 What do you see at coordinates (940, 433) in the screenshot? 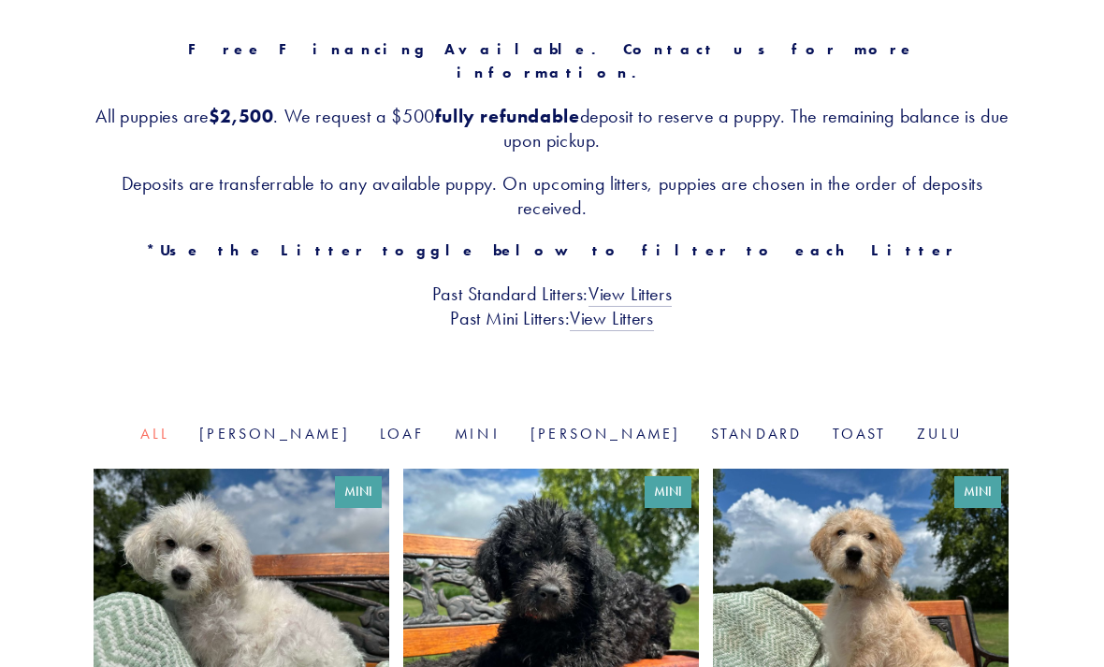
I see `a: Zulu` at bounding box center [940, 433].